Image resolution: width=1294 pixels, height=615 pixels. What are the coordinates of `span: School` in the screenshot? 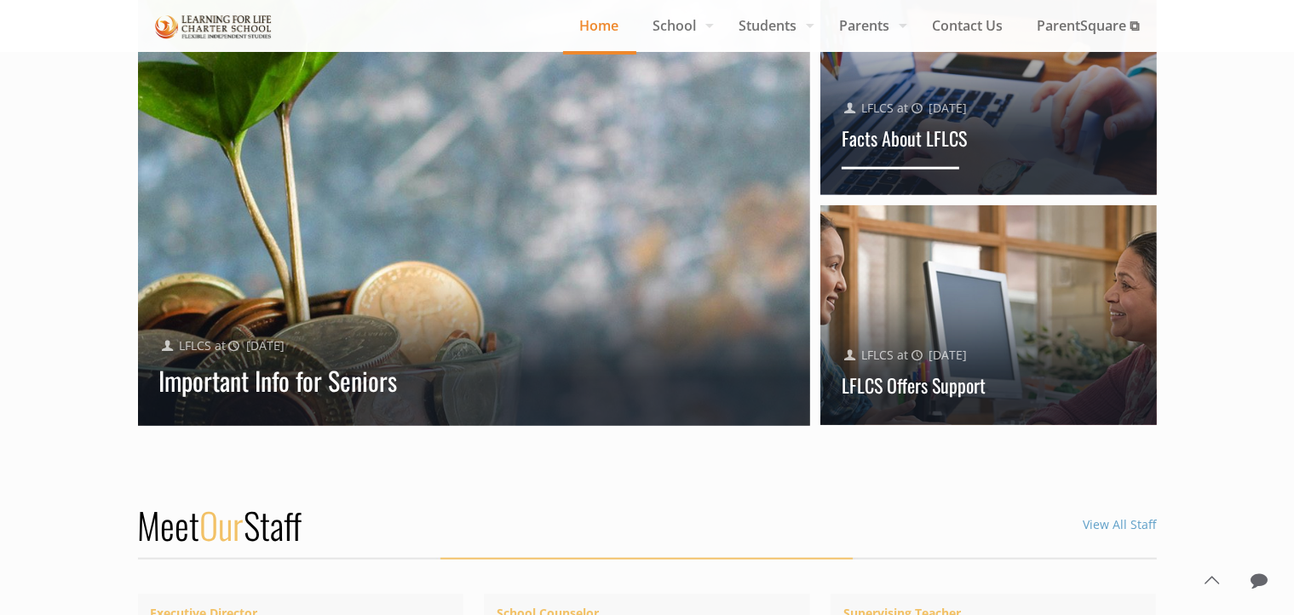 It's located at (679, 26).